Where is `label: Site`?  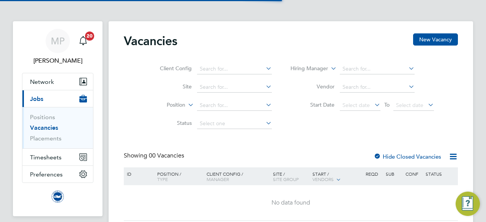 label: Site is located at coordinates (170, 87).